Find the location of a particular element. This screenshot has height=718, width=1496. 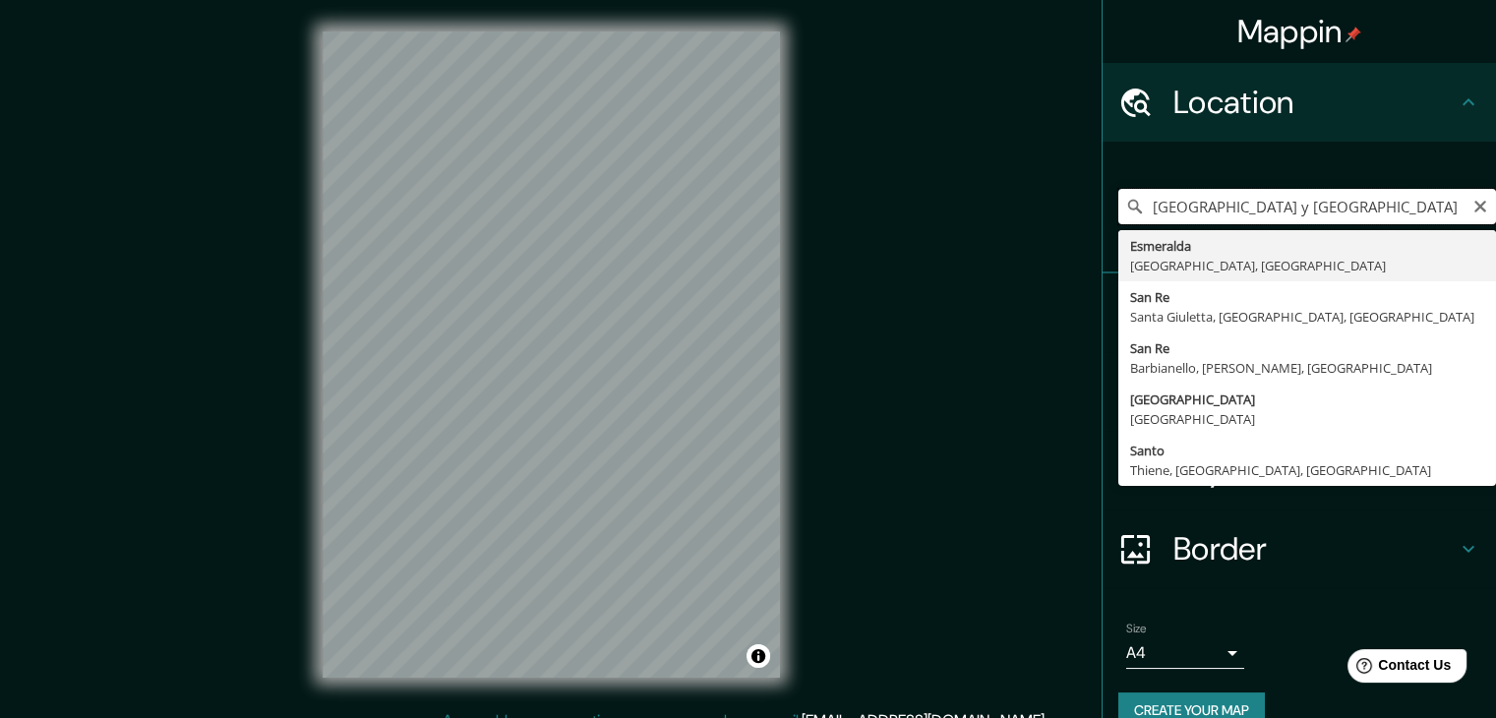

h4: Layout is located at coordinates (1315, 470).